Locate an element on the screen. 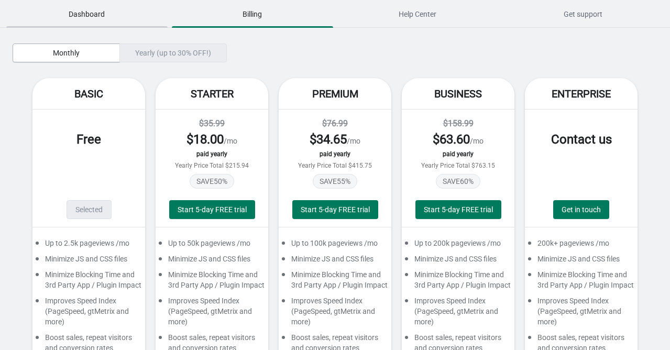  div: Premium is located at coordinates (335, 94).